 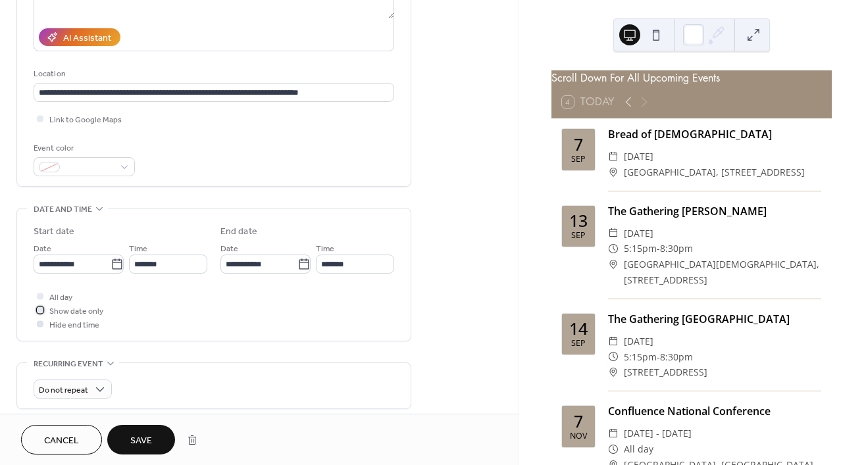 I want to click on div: Event color, so click(x=83, y=148).